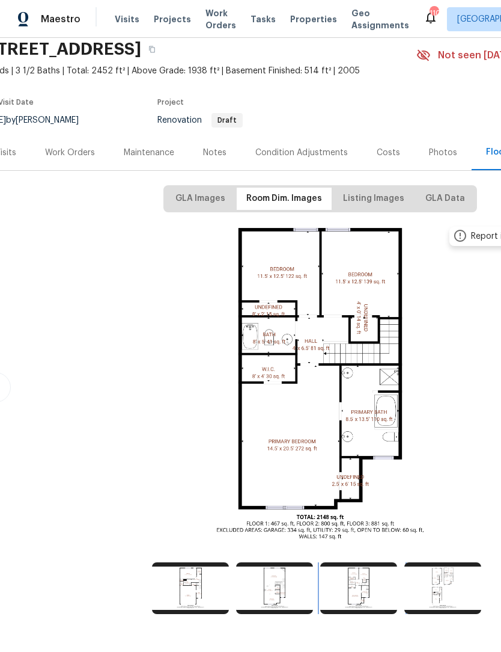 The width and height of the screenshot is (501, 652). I want to click on span: Room Dim. Images, so click(284, 198).